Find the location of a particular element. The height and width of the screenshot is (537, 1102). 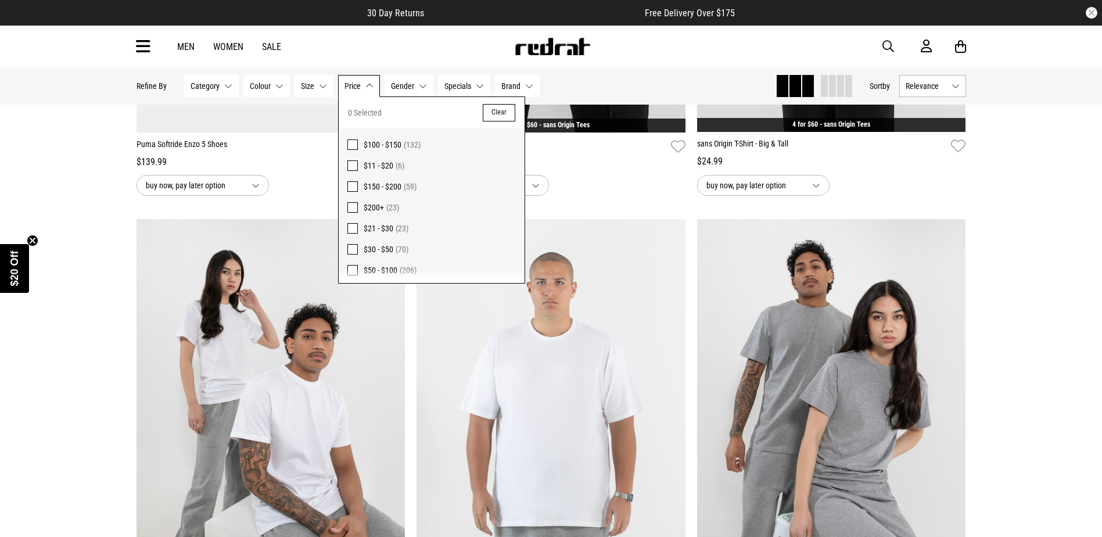

span: (59) is located at coordinates (410, 186).